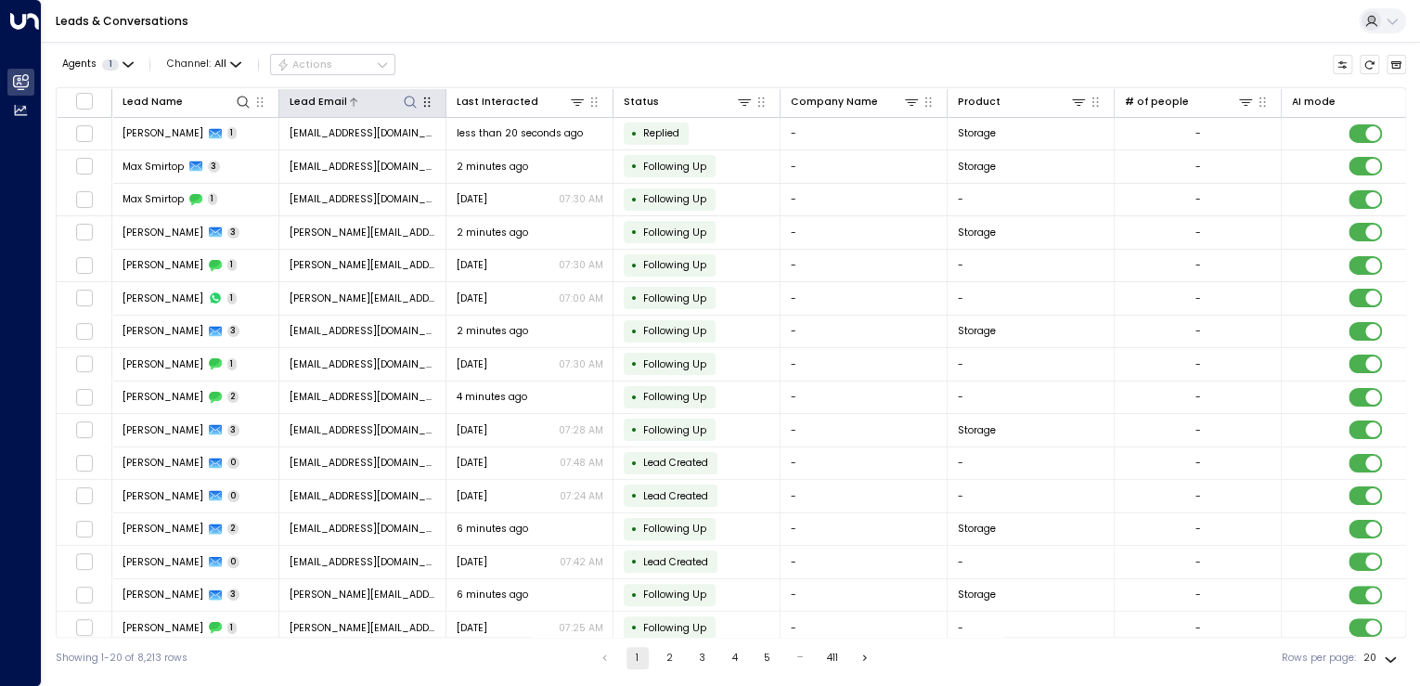 This screenshot has width=1420, height=686. I want to click on span: bob@hob.com, so click(363, 298).